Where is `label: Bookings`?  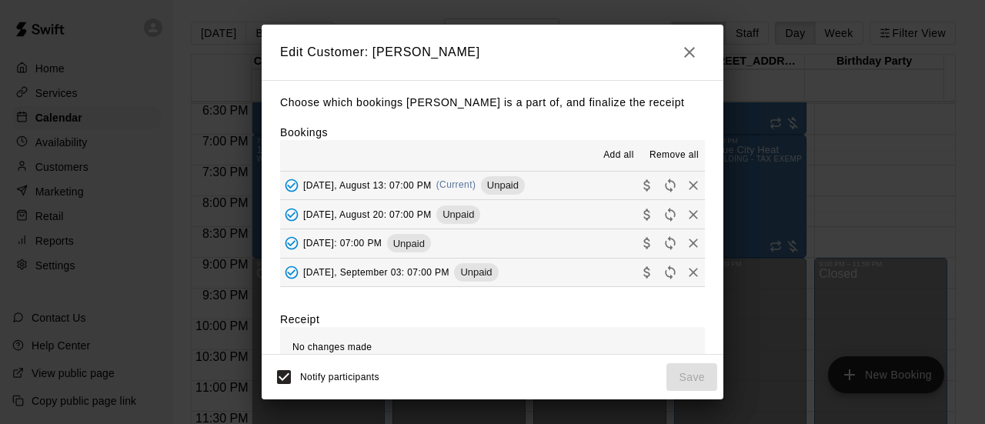
label: Bookings is located at coordinates (304, 132).